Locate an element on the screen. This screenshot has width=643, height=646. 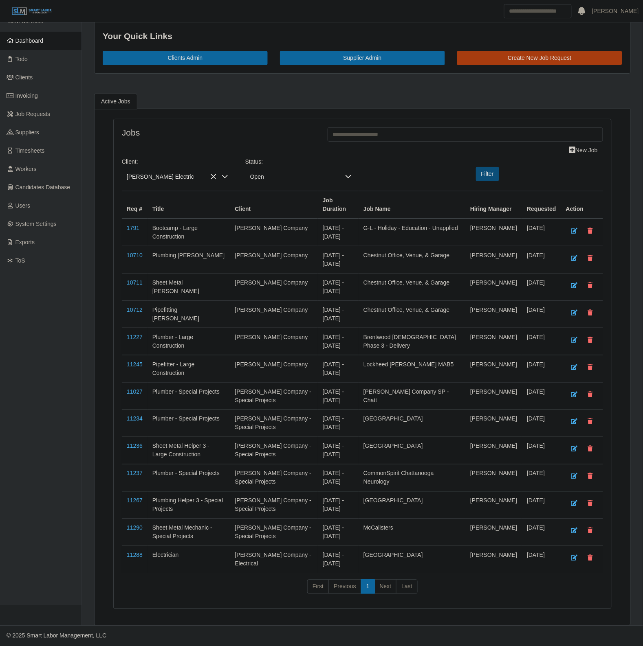
td: CommonSpirit Chattanooga Neurology is located at coordinates (412, 478).